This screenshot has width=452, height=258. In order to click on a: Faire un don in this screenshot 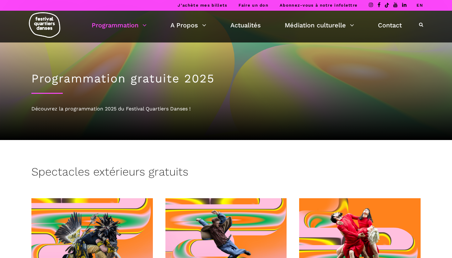, I will do `click(253, 5)`.